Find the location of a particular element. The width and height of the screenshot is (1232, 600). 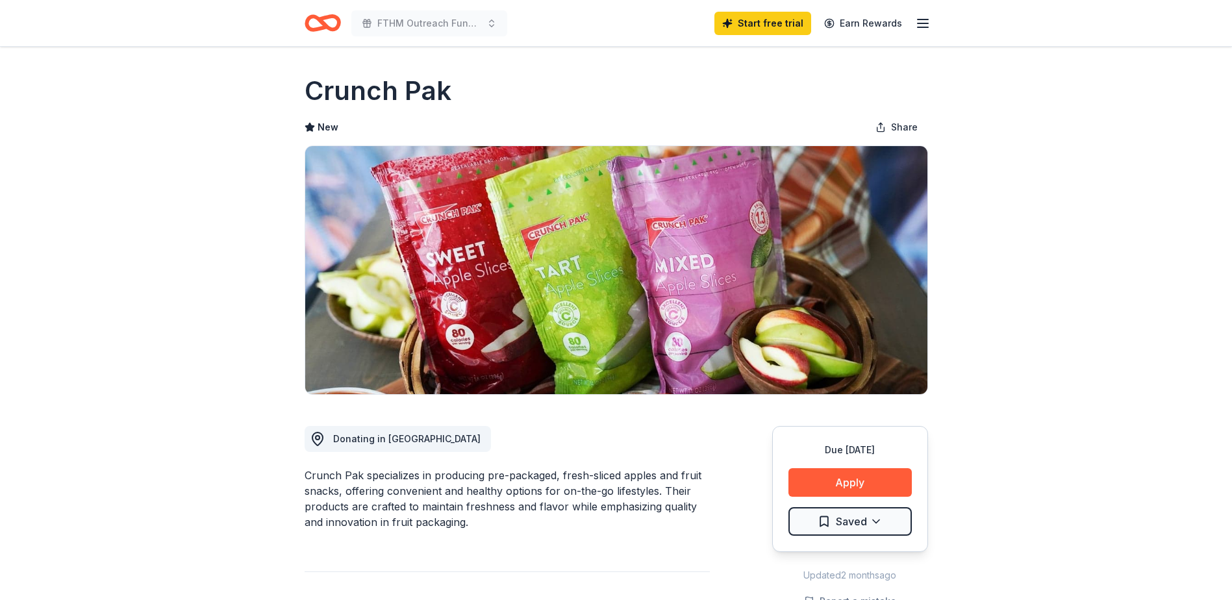

img: Image for Crunch Pak is located at coordinates (616, 270).